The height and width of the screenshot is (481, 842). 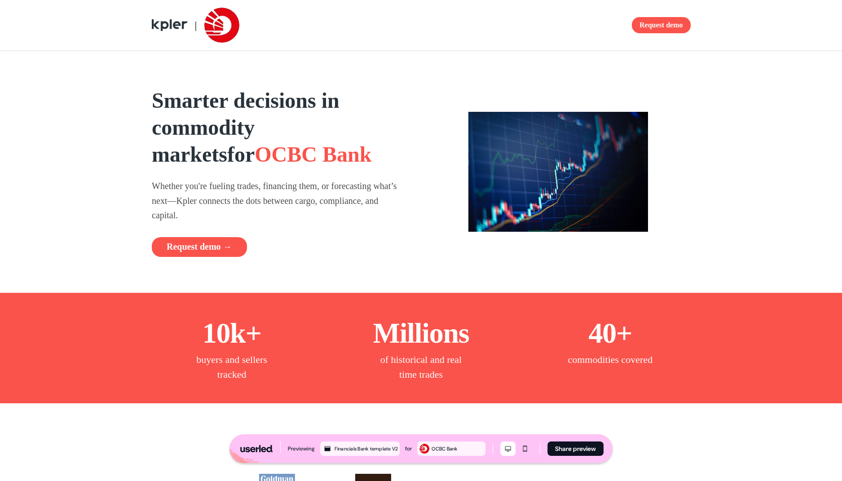 I want to click on div: Financials Bank template V2, so click(x=367, y=449).